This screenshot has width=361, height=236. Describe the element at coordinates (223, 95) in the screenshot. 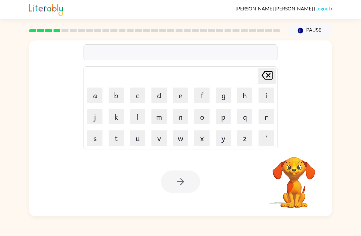

I see `button: g` at that location.